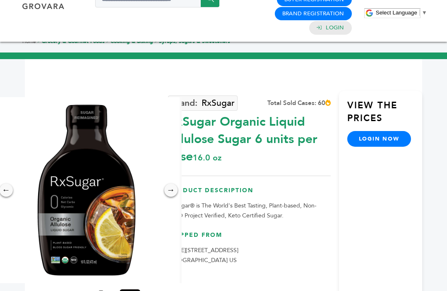 The image size is (447, 291). I want to click on a: Login, so click(335, 28).